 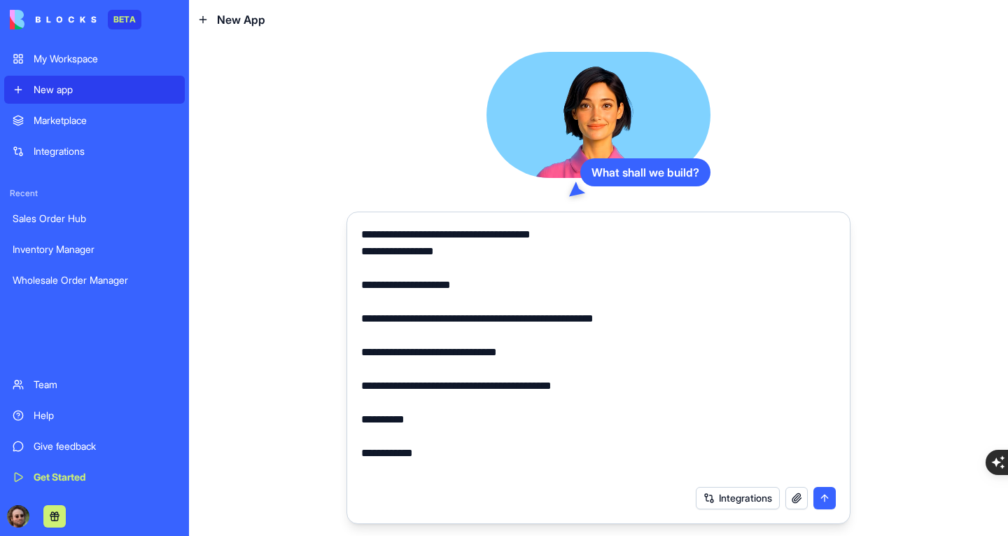 I want to click on a: Give feedback, so click(x=95, y=446).